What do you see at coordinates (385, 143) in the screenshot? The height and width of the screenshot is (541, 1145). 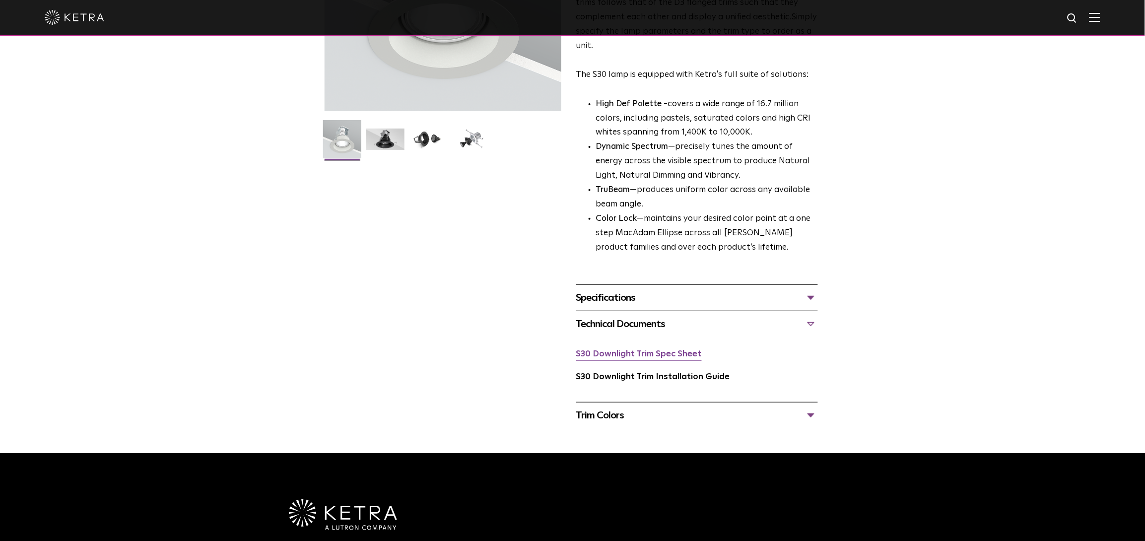 I see `img: S30 Halo Downlight_Hero_Black_Gradient` at bounding box center [385, 143].